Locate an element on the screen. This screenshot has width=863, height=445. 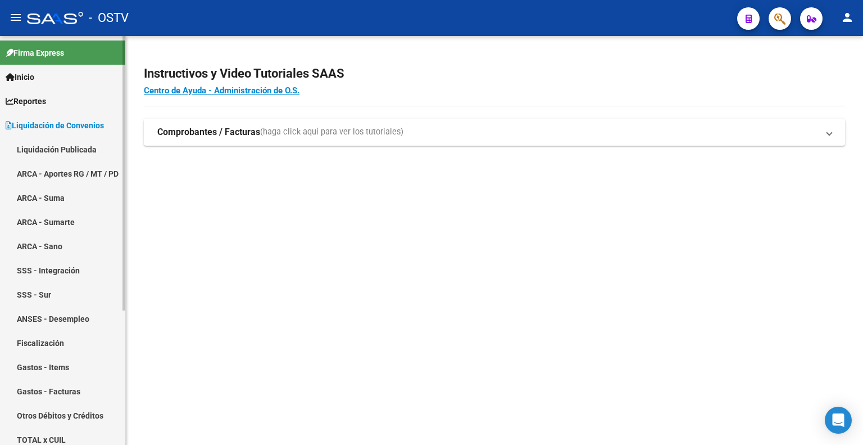
mat-expansion-panel-header: Comprobantes / Facturas(haga click aquí para ver los tutoriales) is located at coordinates (495, 132).